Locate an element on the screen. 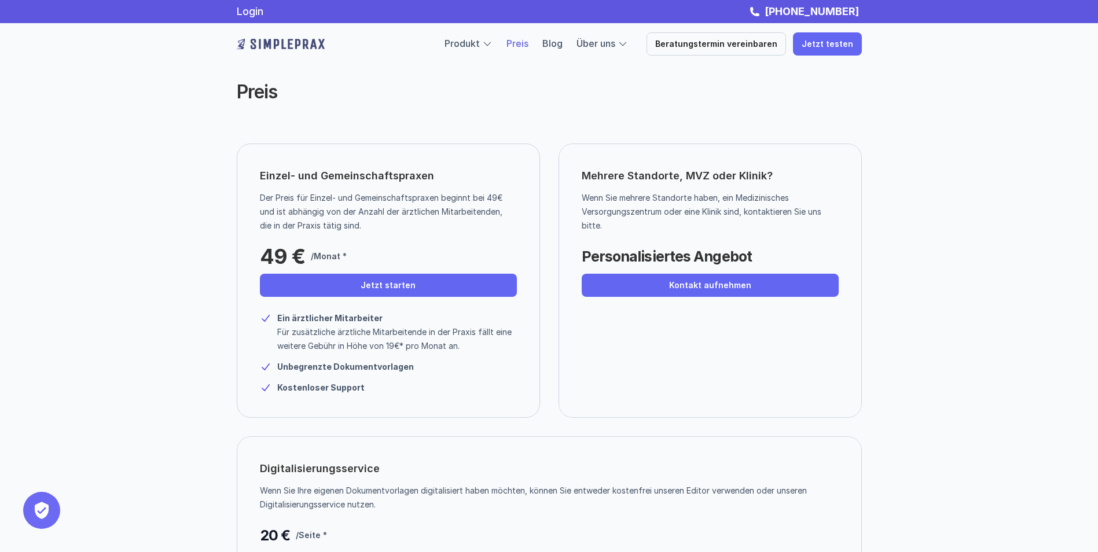 The width and height of the screenshot is (1098, 552). p: Mehrere Standorte, MVZ oder Klinik? is located at coordinates (710, 176).